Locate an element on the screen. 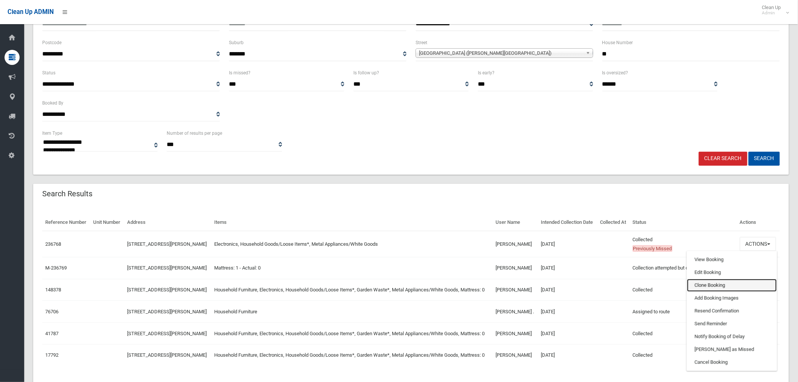  label: House Number is located at coordinates (618, 43).